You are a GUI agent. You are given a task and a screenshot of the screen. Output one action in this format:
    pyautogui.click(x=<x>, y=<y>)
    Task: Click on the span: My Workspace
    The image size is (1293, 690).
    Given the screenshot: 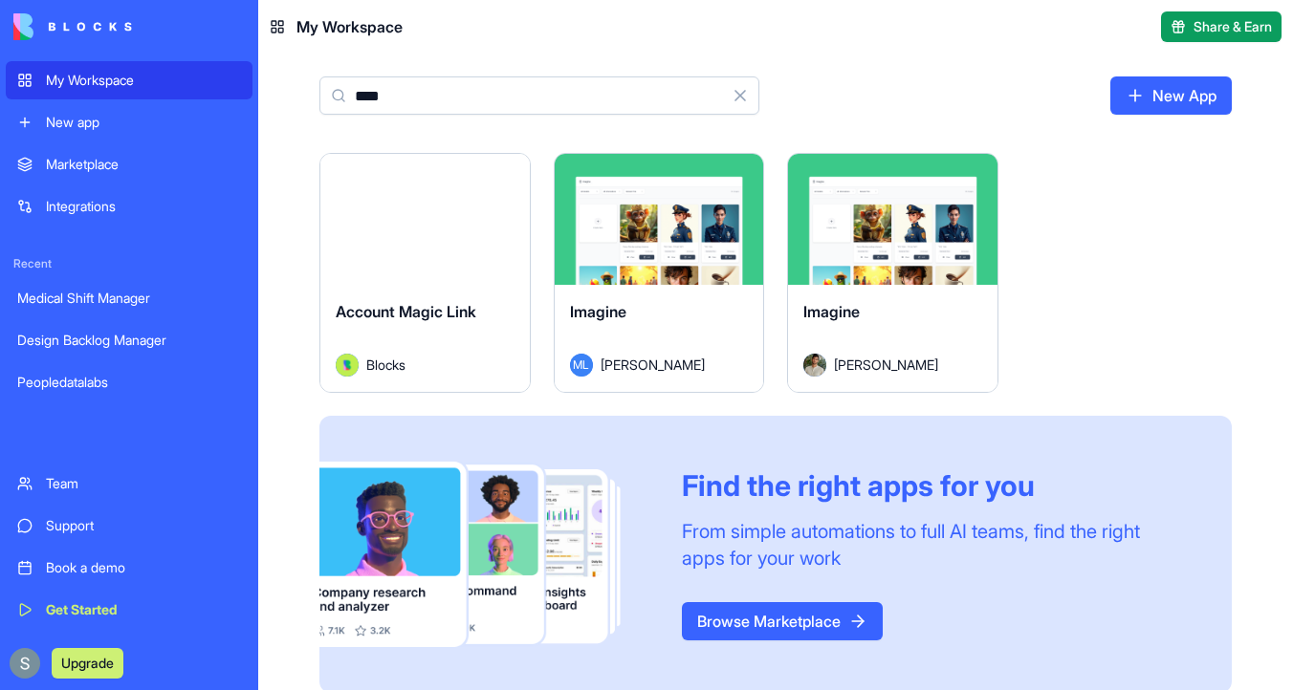 What is the action you would take?
    pyautogui.click(x=349, y=27)
    